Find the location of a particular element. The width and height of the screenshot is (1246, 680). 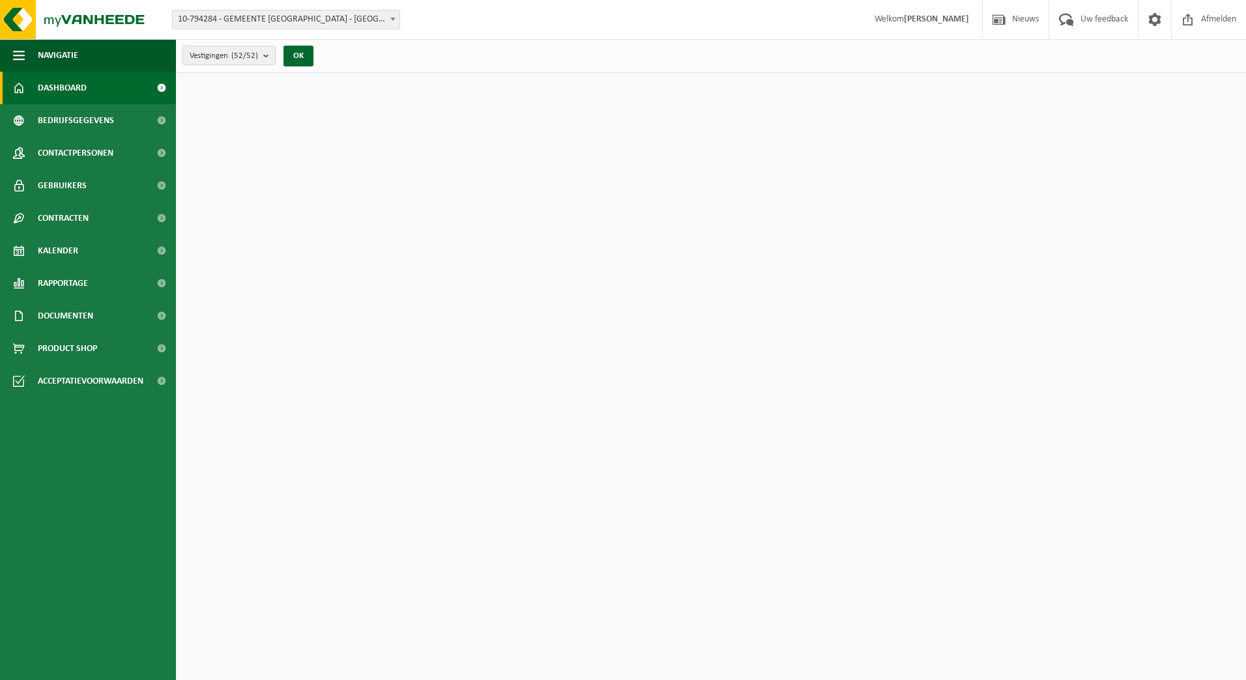

span: 10-794284 - GEMEENTE BEVEREN - BEVEREN-WAAS is located at coordinates (286, 20).